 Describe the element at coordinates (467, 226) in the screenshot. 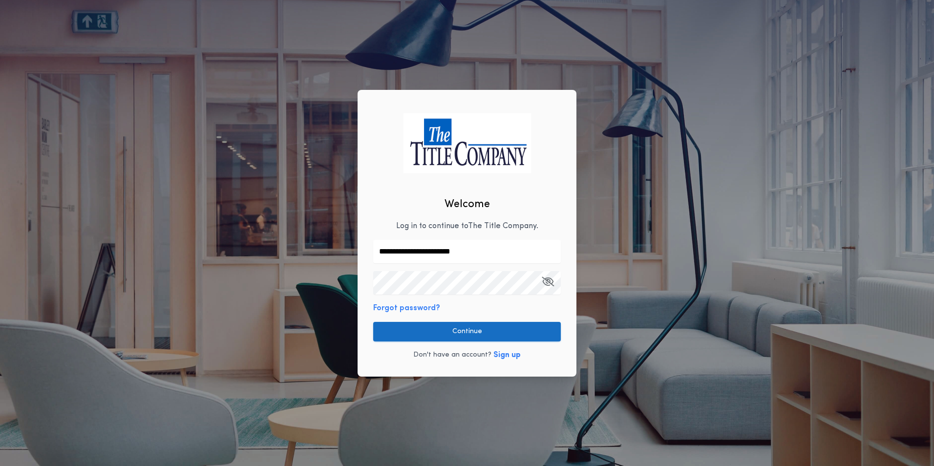

I see `p: Log in to continue to The Title Company .` at that location.